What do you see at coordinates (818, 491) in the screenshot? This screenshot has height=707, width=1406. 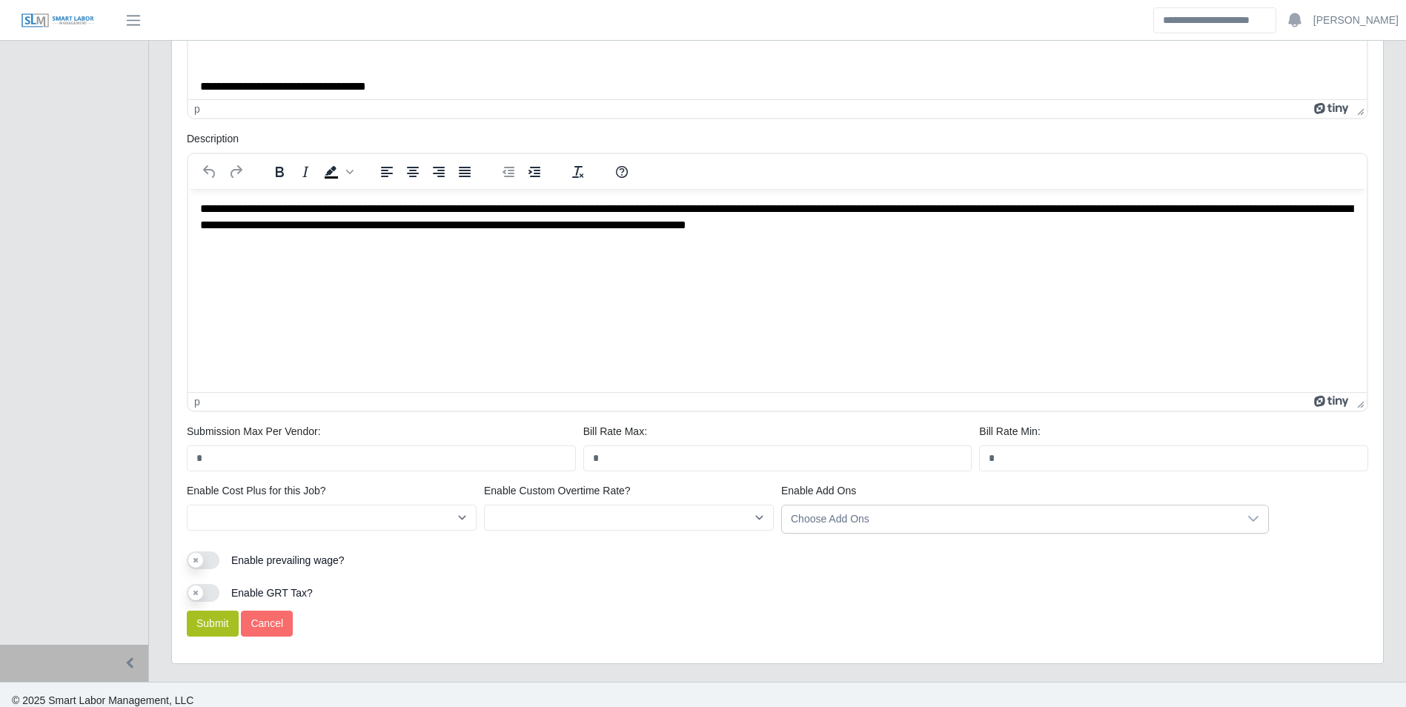 I see `label: Enable Add Ons` at bounding box center [818, 491].